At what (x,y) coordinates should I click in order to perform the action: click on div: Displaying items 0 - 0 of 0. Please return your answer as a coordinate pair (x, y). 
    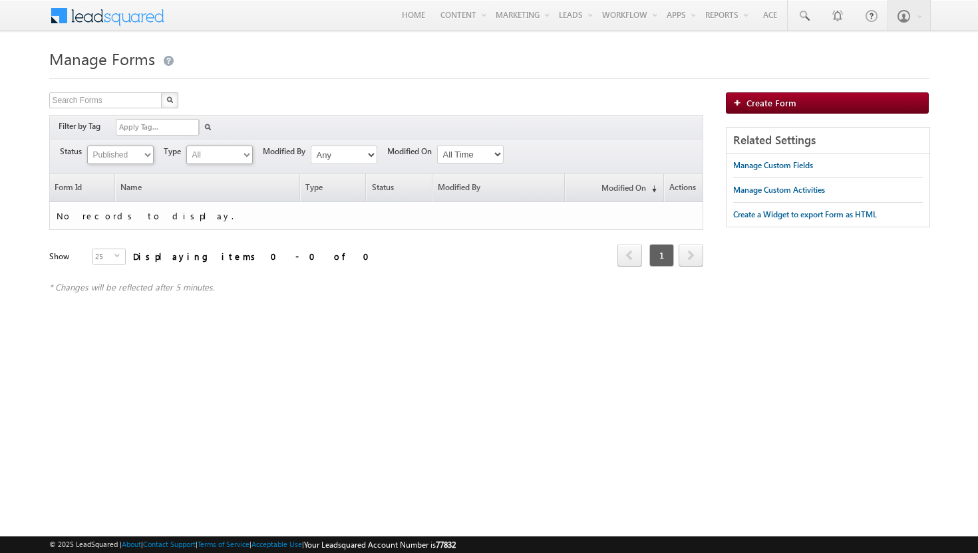
    Looking at the image, I should click on (255, 256).